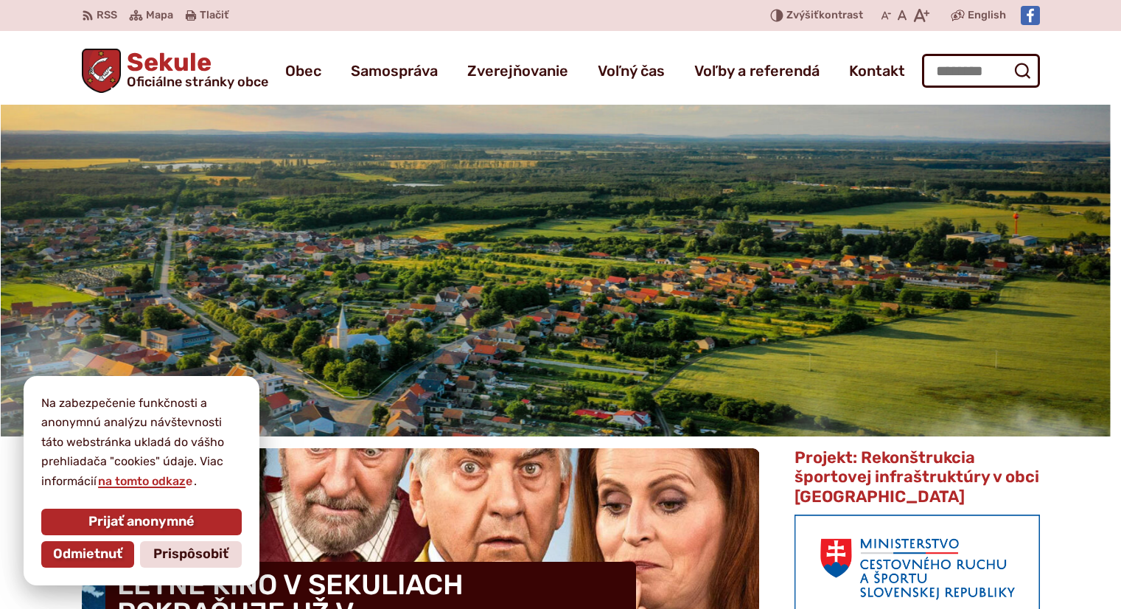 The image size is (1121, 609). I want to click on span: Obec, so click(303, 71).